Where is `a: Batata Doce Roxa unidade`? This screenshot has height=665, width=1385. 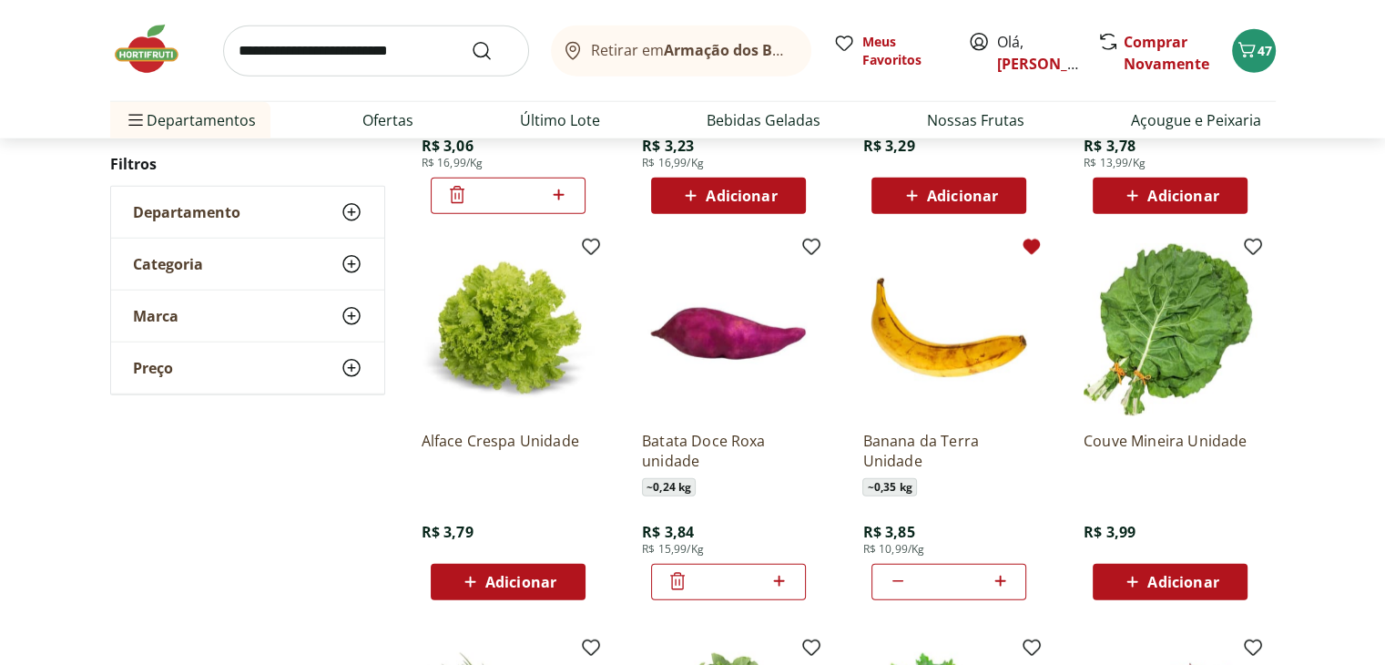 a: Batata Doce Roxa unidade is located at coordinates (729, 451).